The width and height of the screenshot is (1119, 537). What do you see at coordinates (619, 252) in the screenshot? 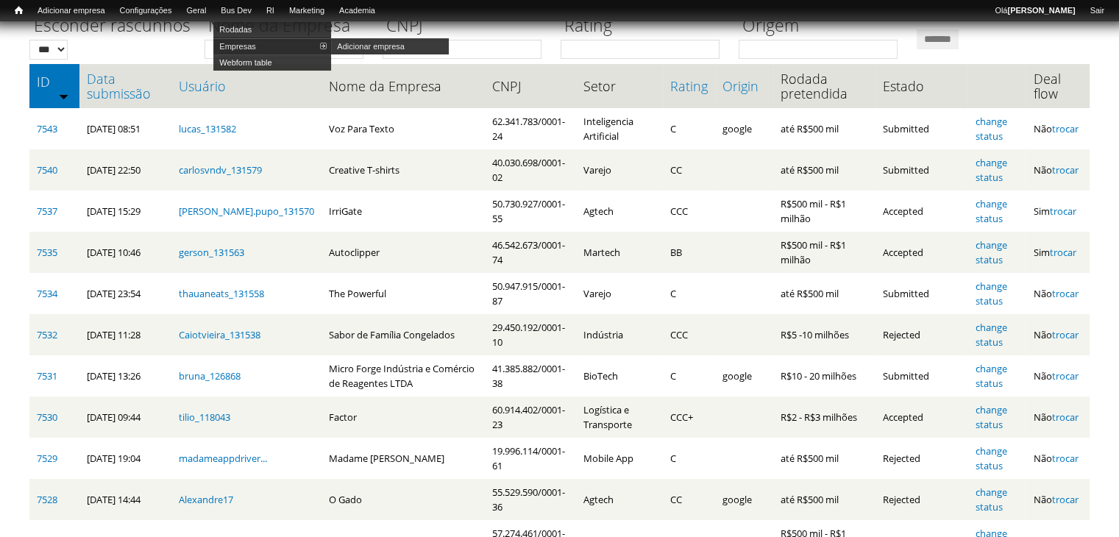
I see `td: Martech` at bounding box center [619, 252].